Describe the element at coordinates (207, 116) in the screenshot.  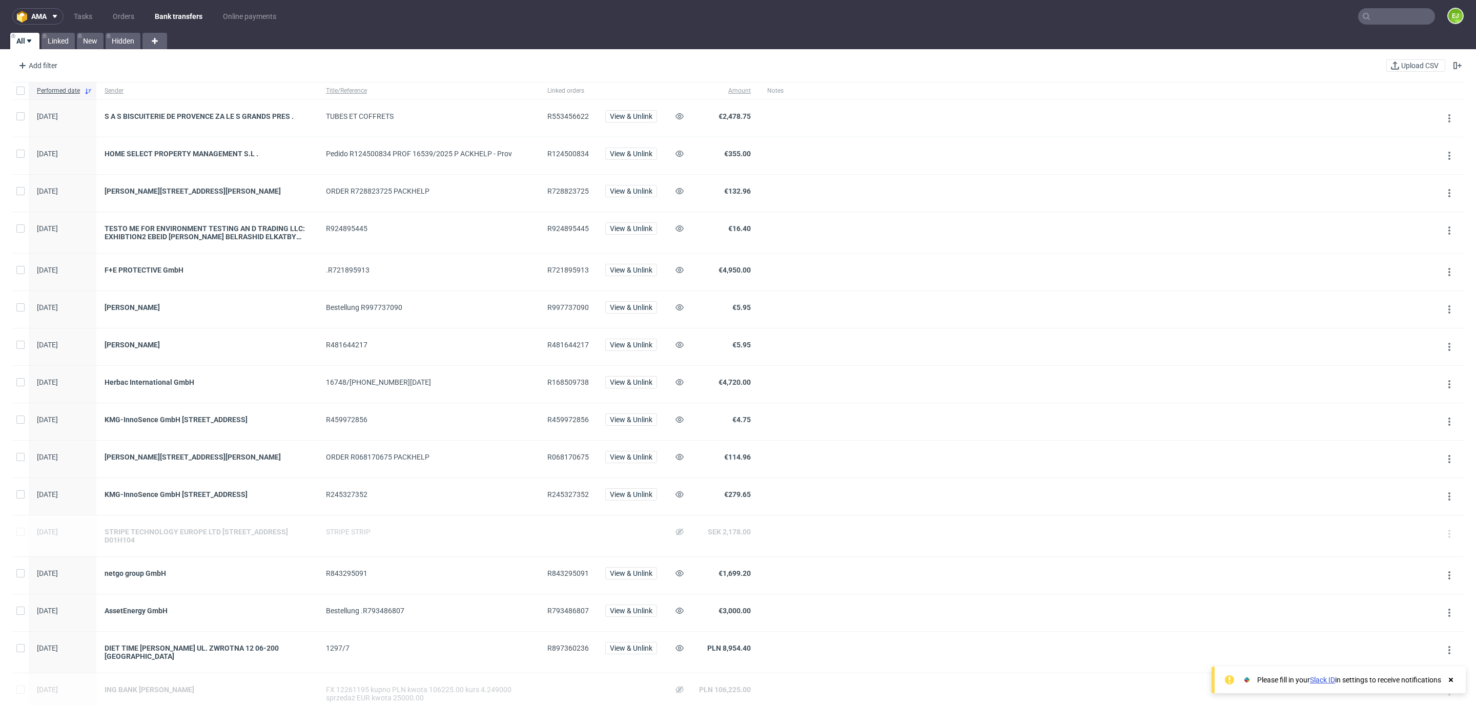
I see `a: S A S BISCUITERIE DE PROVENCE ZA LE S GRANDS PRES .` at that location.